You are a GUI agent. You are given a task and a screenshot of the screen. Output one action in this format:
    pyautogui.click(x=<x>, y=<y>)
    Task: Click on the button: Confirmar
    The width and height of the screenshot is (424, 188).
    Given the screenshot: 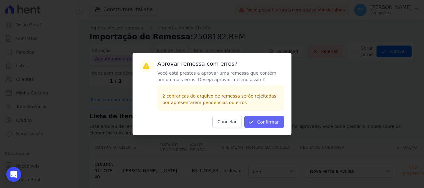 What is the action you would take?
    pyautogui.click(x=264, y=122)
    